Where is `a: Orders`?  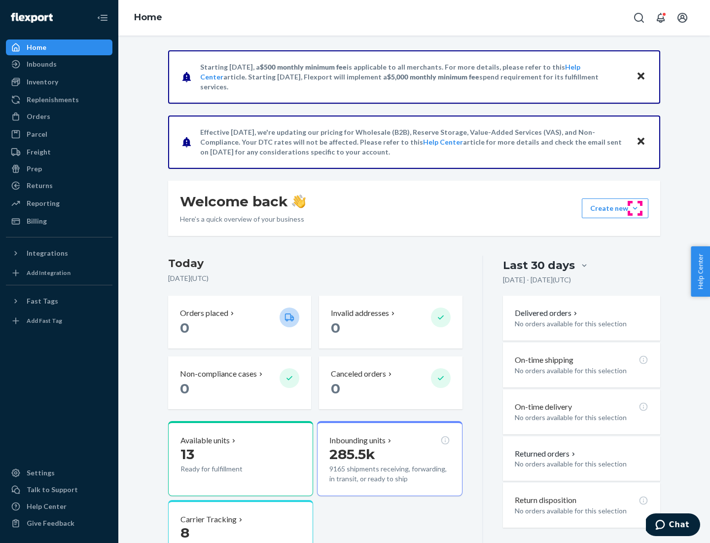
a: Orders is located at coordinates (59, 116).